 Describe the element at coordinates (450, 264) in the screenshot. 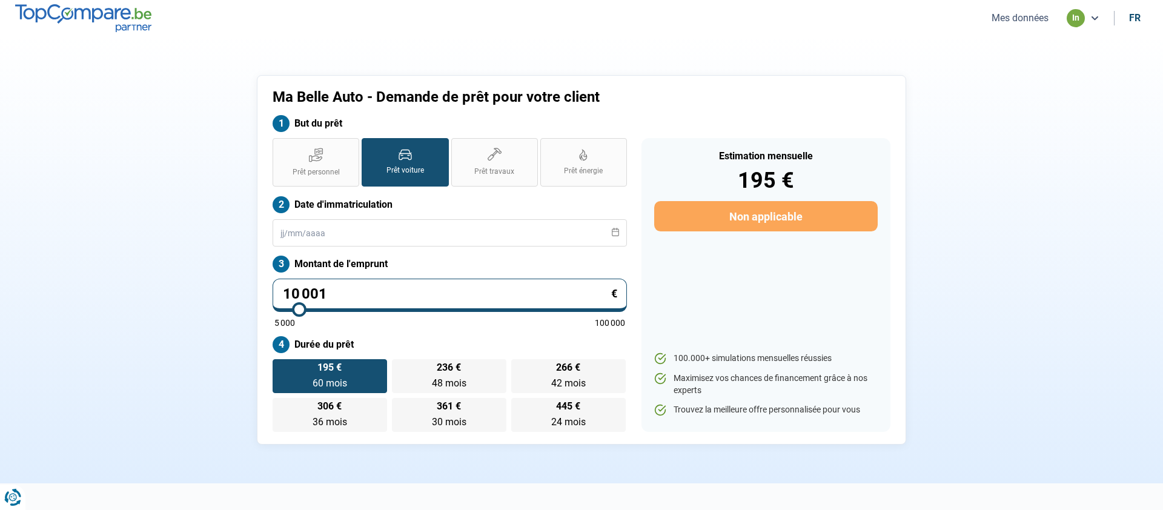

I see `label: Montant de l'emprunt` at that location.